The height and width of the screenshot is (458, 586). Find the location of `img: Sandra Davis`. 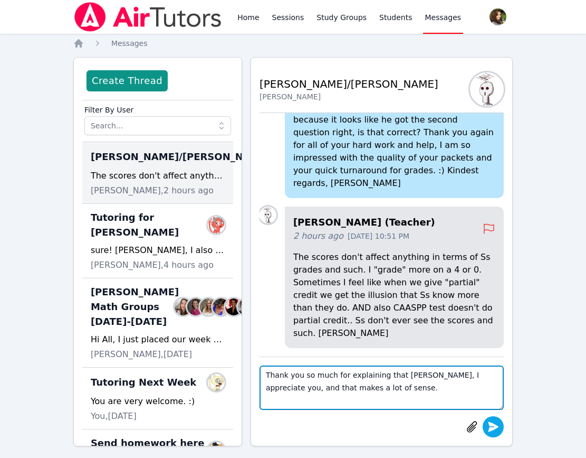

img: Sandra Davis is located at coordinates (208, 307).